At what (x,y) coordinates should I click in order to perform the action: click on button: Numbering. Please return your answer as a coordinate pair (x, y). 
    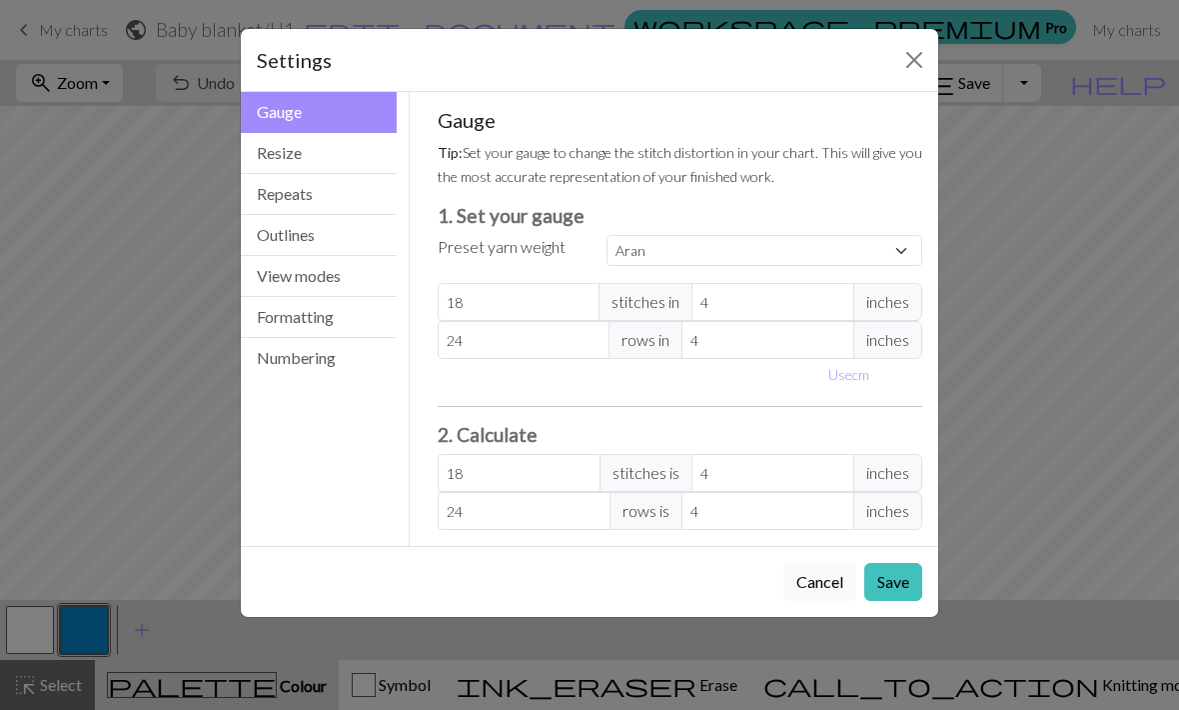
    Looking at the image, I should click on (319, 358).